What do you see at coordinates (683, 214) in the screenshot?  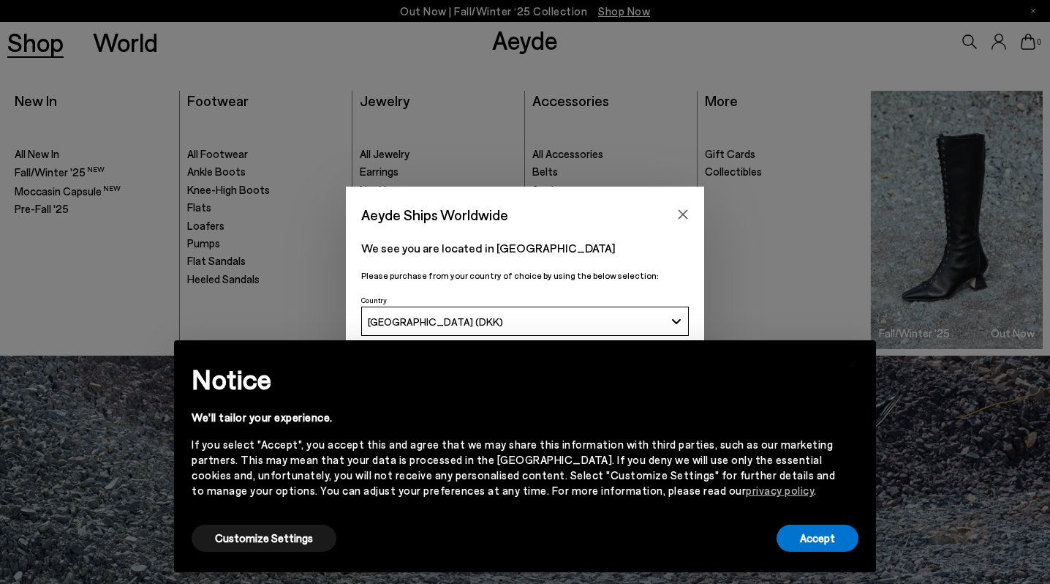 I see `button: Close` at bounding box center [683, 214].